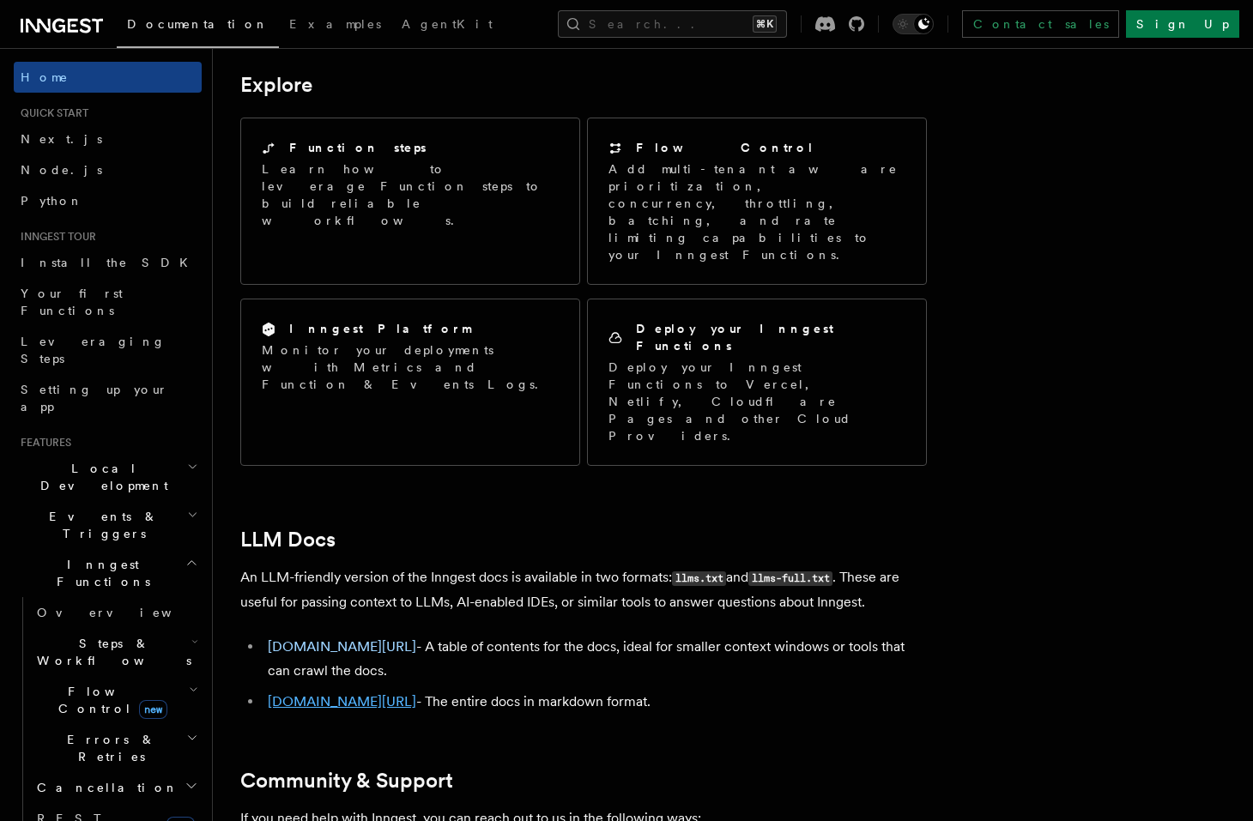 The image size is (1253, 821). I want to click on span: Documentation, so click(197, 24).